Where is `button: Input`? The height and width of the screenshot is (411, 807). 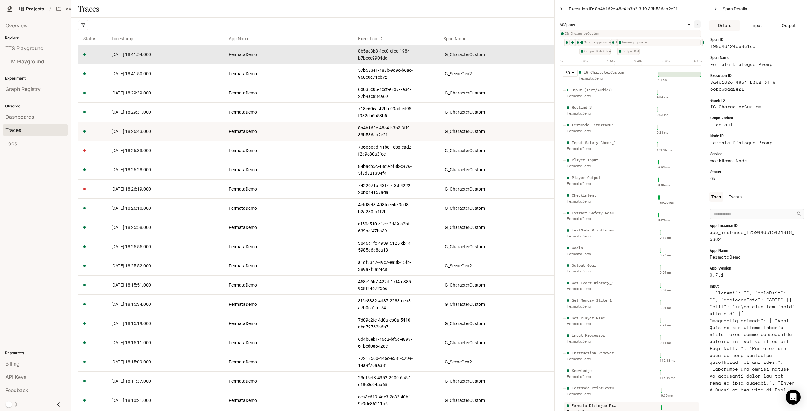 button: Input is located at coordinates (757, 26).